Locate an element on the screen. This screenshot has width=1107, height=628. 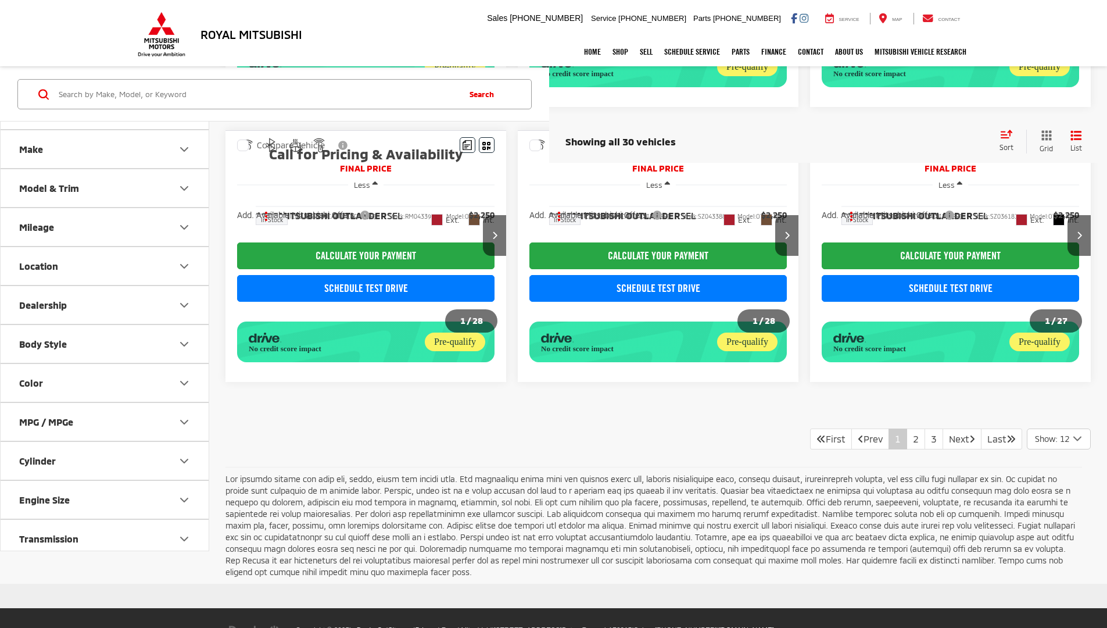
button: View Disclaimer is located at coordinates (343, 145).